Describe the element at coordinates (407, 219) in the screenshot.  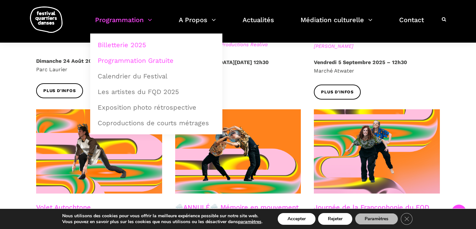
I see `button: Close GDPR Cookie Banner` at that location.